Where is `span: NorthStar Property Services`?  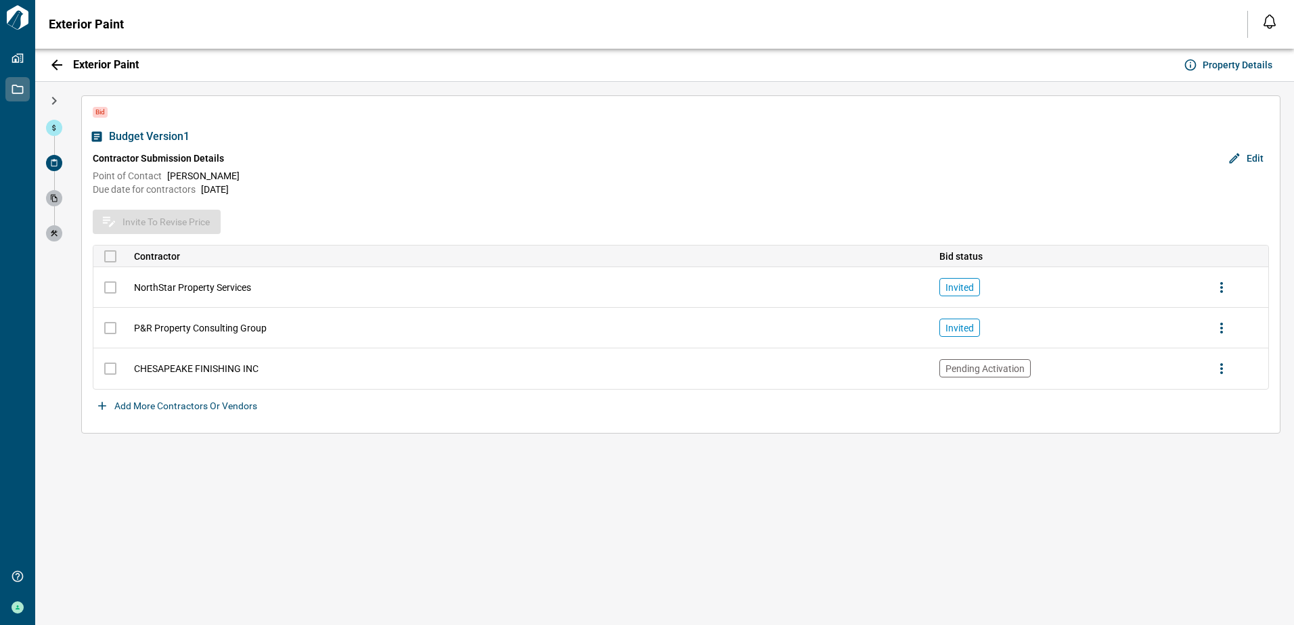 span: NorthStar Property Services is located at coordinates (192, 288).